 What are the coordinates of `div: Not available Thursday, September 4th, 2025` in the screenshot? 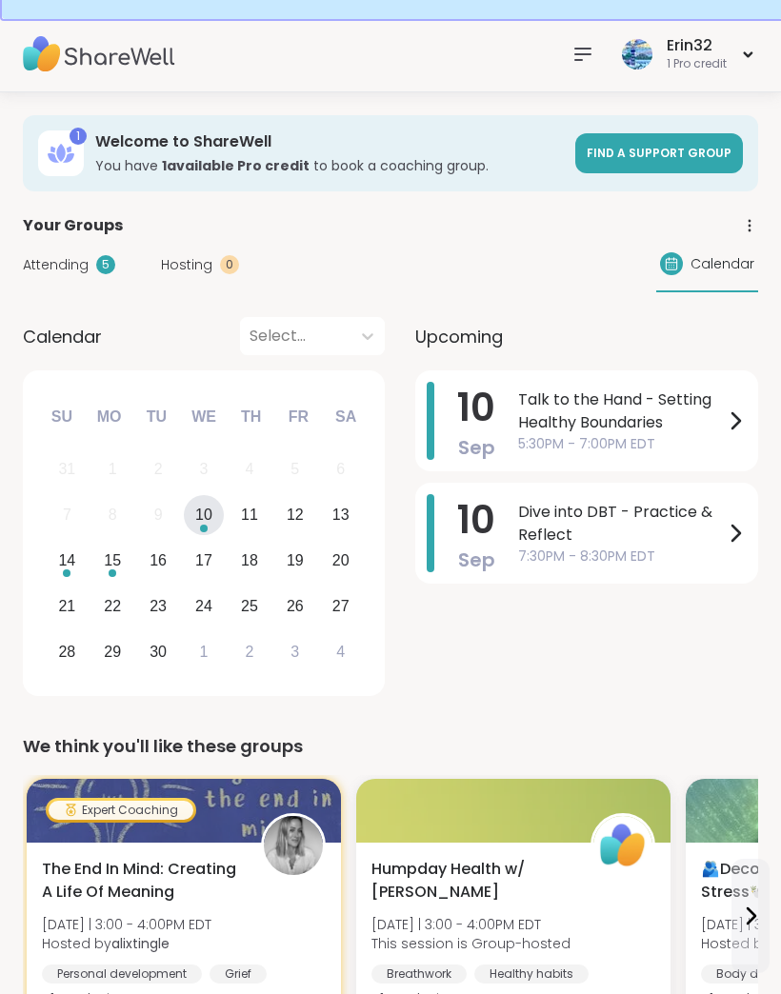 It's located at (249, 469).